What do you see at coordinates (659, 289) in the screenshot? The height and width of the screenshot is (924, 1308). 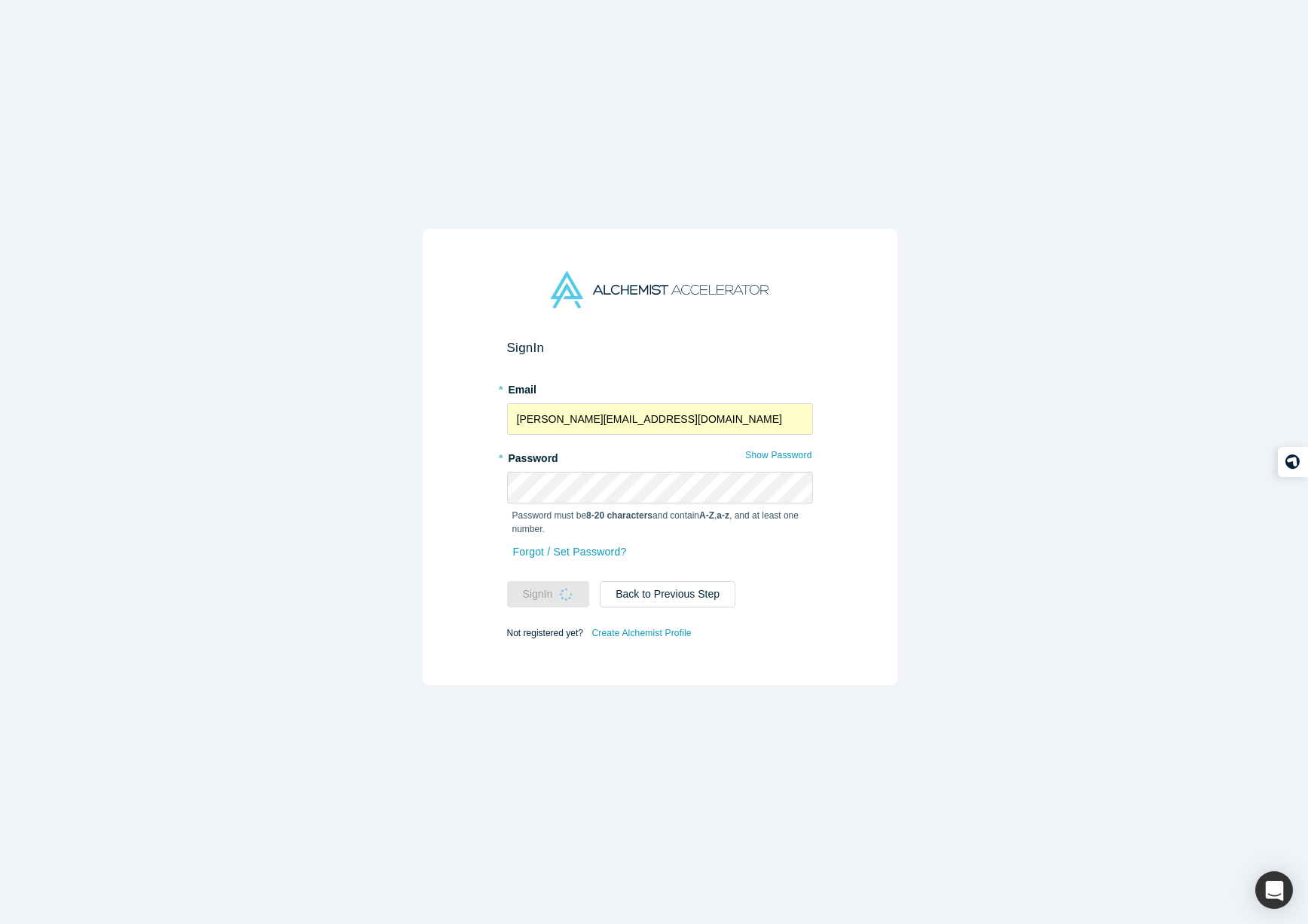 I see `img: Alchemist Accelerator Logo` at bounding box center [659, 289].